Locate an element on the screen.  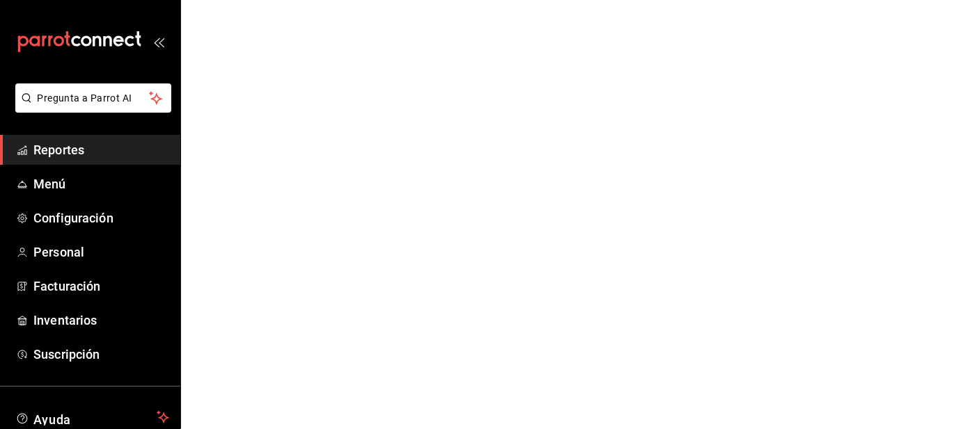
span: Suscripción is located at coordinates (101, 354).